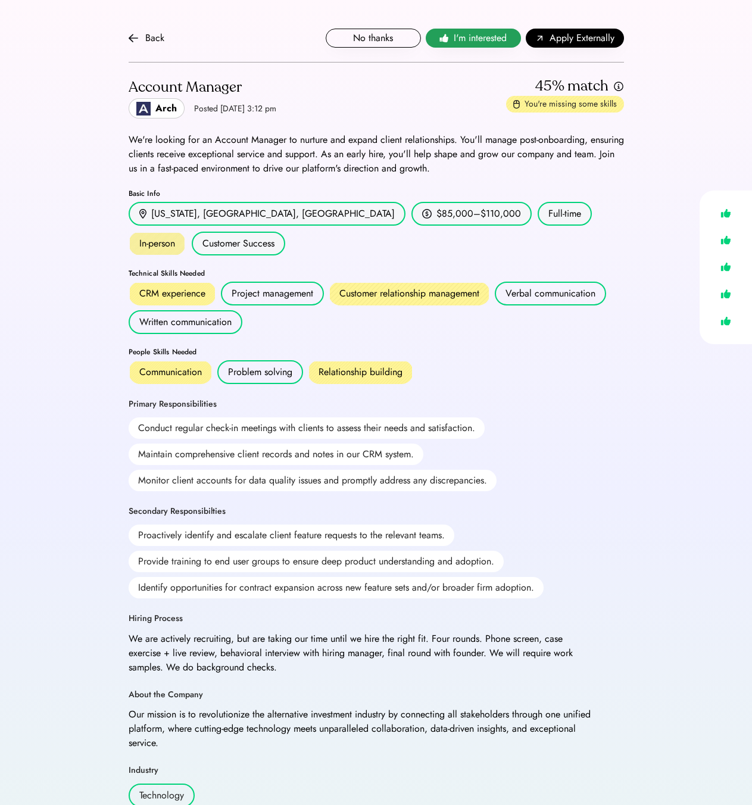 The image size is (752, 805). What do you see at coordinates (316, 562) in the screenshot?
I see `div: Provide training to end user groups to ensure deep product understanding and adoption.` at bounding box center [316, 562].